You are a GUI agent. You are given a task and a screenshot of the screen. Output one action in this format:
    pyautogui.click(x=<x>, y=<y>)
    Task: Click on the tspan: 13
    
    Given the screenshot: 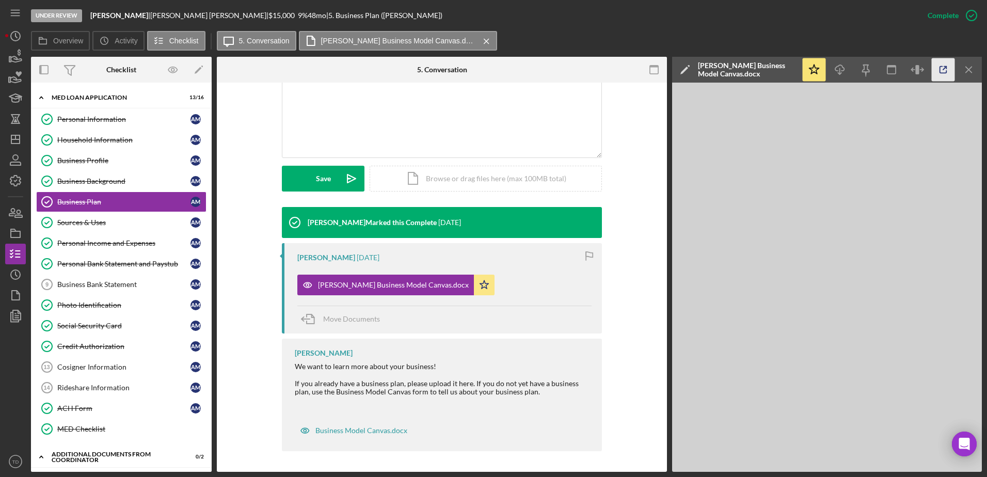 What is the action you would take?
    pyautogui.click(x=46, y=367)
    